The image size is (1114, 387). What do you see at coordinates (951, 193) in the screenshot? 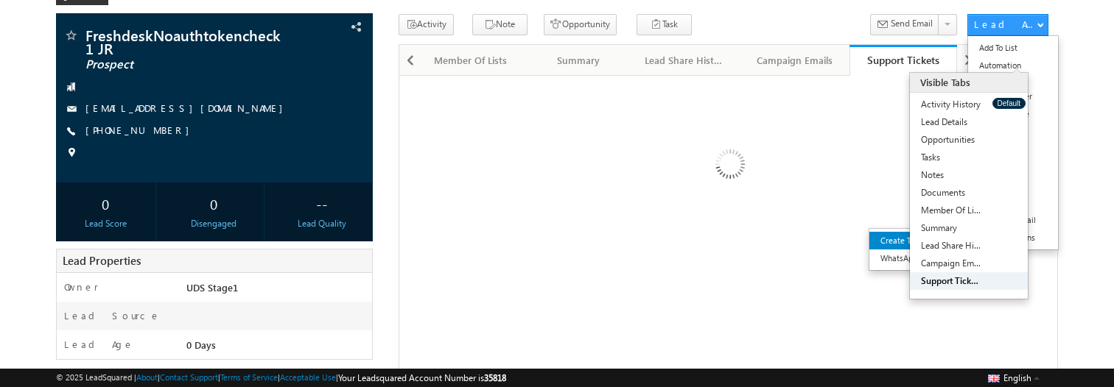
I see `a: Documents` at bounding box center [951, 193].